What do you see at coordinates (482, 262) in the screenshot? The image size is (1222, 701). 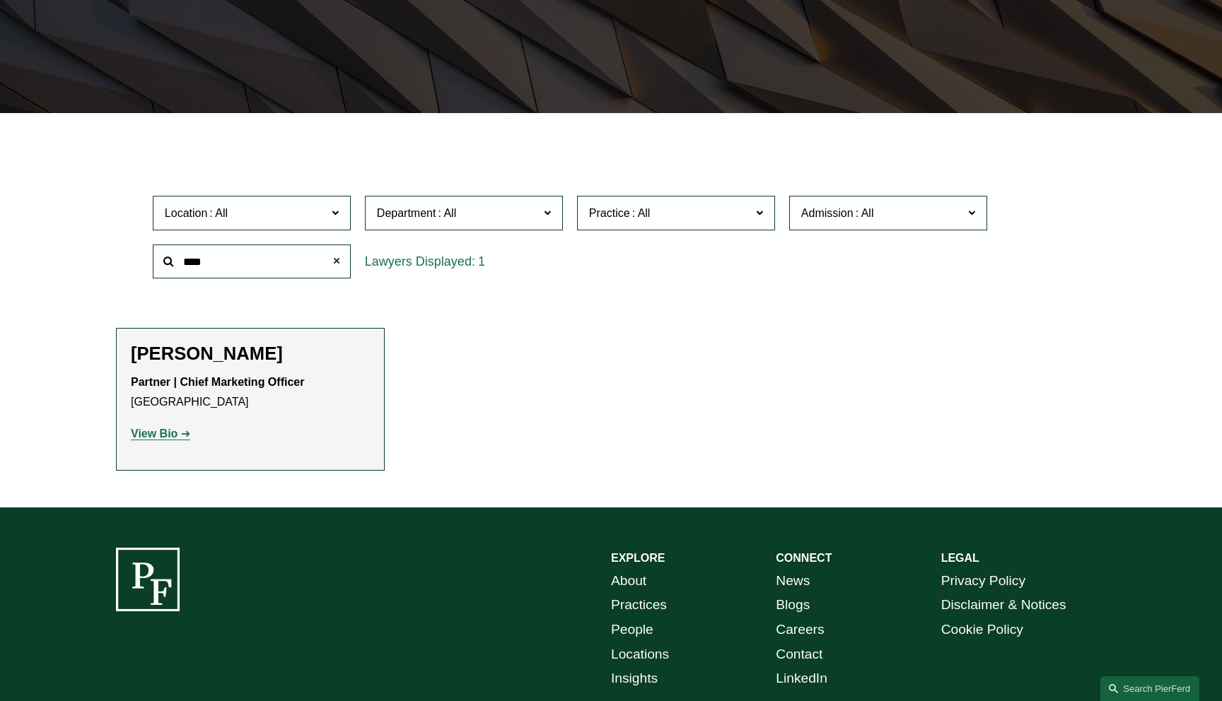 I see `span: 1` at bounding box center [482, 262].